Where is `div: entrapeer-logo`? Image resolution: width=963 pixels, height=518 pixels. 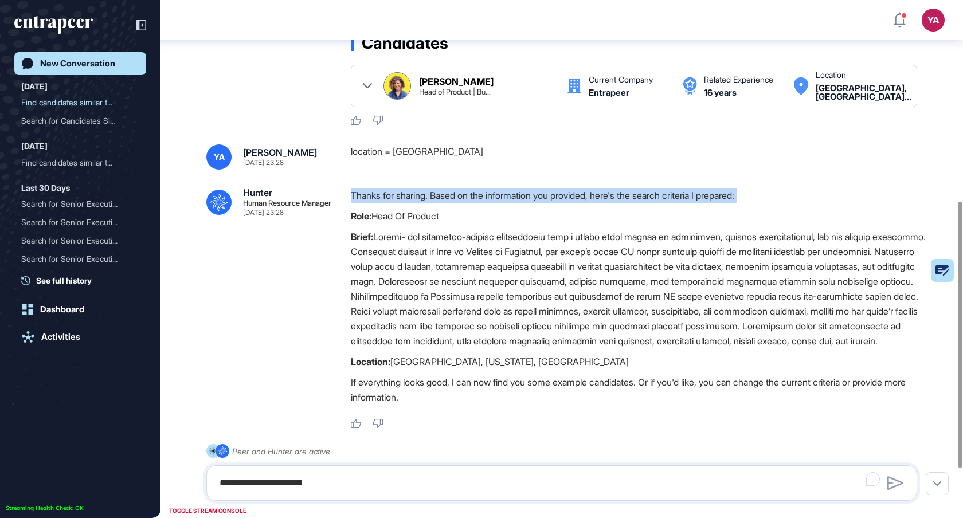
div: entrapeer-logo is located at coordinates (53, 25).